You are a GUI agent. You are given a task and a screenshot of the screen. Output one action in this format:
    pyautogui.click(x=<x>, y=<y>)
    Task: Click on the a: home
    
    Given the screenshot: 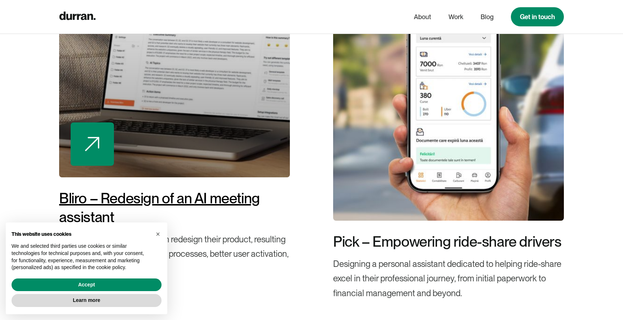 What is the action you would take?
    pyautogui.click(x=77, y=17)
    